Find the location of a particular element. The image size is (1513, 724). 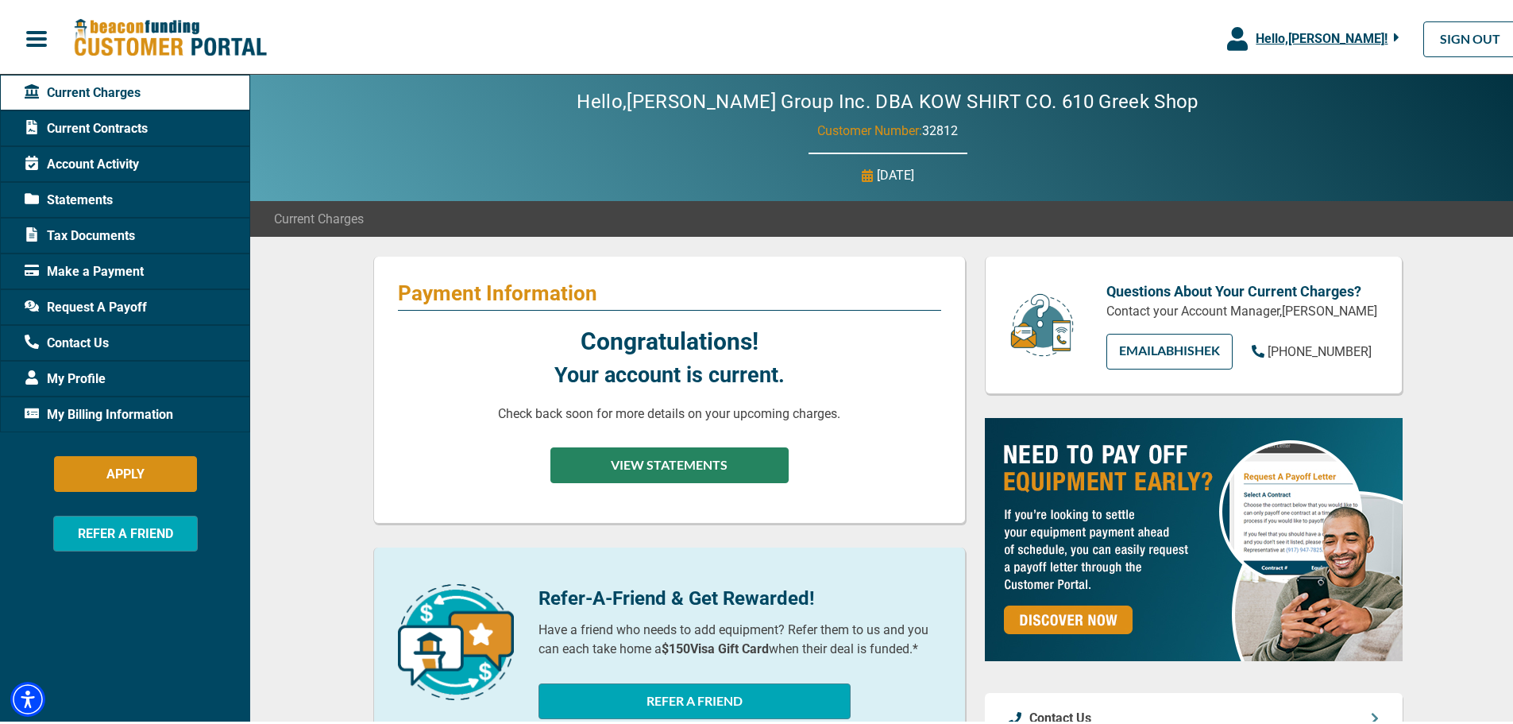

span: Current Contracts is located at coordinates (86, 126).